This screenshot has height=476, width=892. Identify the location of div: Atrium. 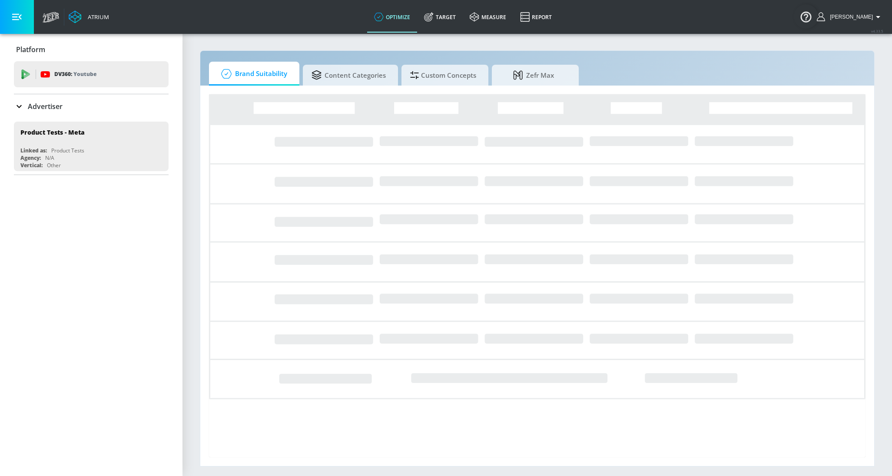
(96, 17).